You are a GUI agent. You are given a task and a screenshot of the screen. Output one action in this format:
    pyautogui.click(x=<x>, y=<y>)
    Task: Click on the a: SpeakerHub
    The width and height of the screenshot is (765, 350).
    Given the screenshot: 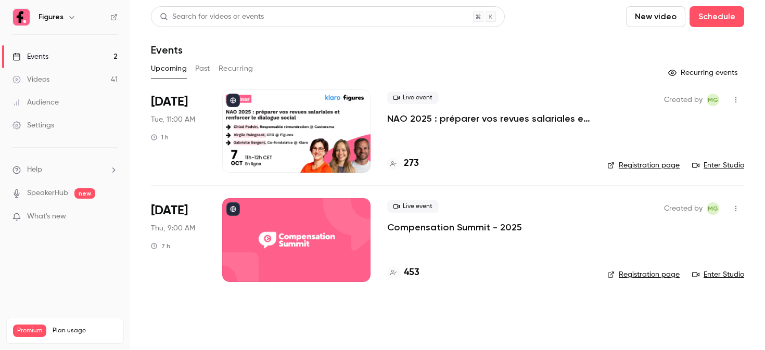 What is the action you would take?
    pyautogui.click(x=47, y=193)
    